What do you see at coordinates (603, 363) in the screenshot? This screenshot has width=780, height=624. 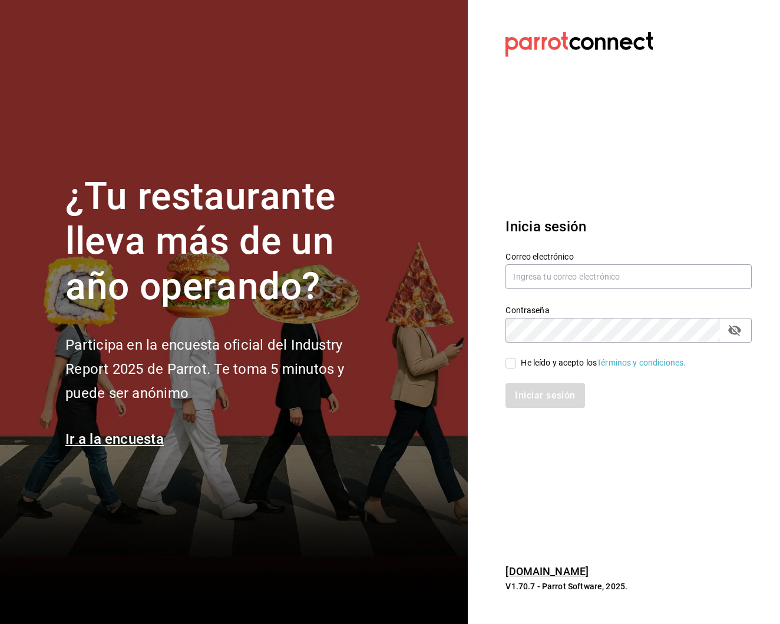 I see `div: He leído y acepto los` at bounding box center [603, 363].